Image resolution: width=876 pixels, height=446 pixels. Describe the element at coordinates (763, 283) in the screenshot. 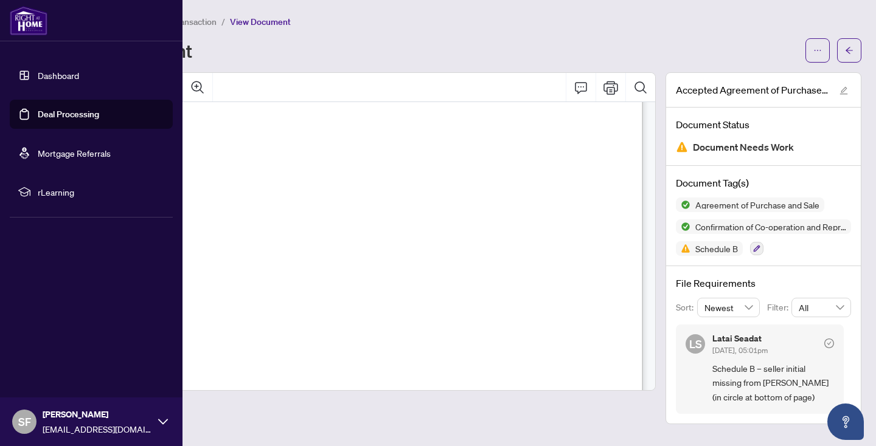

I see `h4: File Requirements` at that location.